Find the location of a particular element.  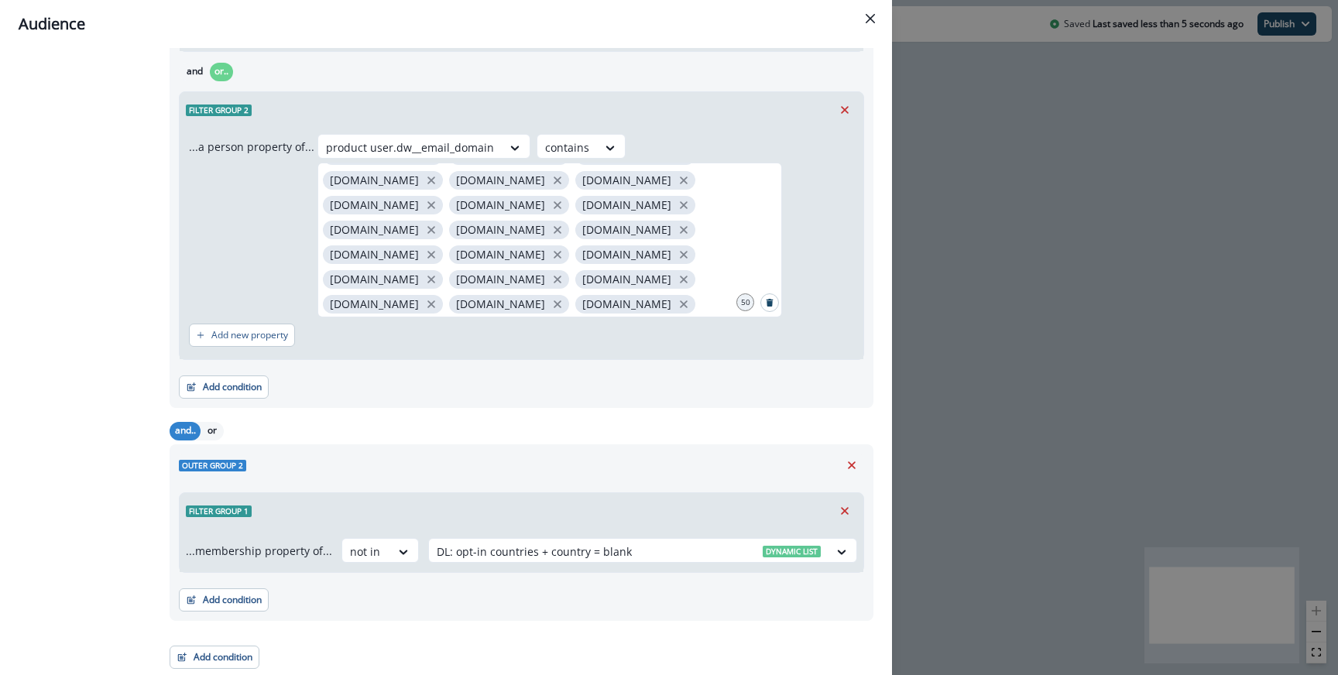

span: Filter group 2 is located at coordinates (218, 110).